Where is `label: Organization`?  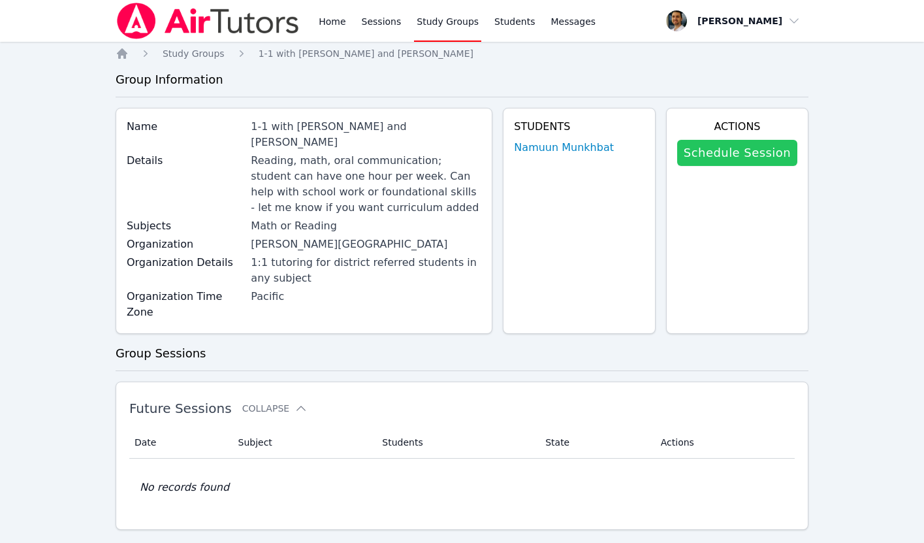
label: Organization is located at coordinates (185, 244).